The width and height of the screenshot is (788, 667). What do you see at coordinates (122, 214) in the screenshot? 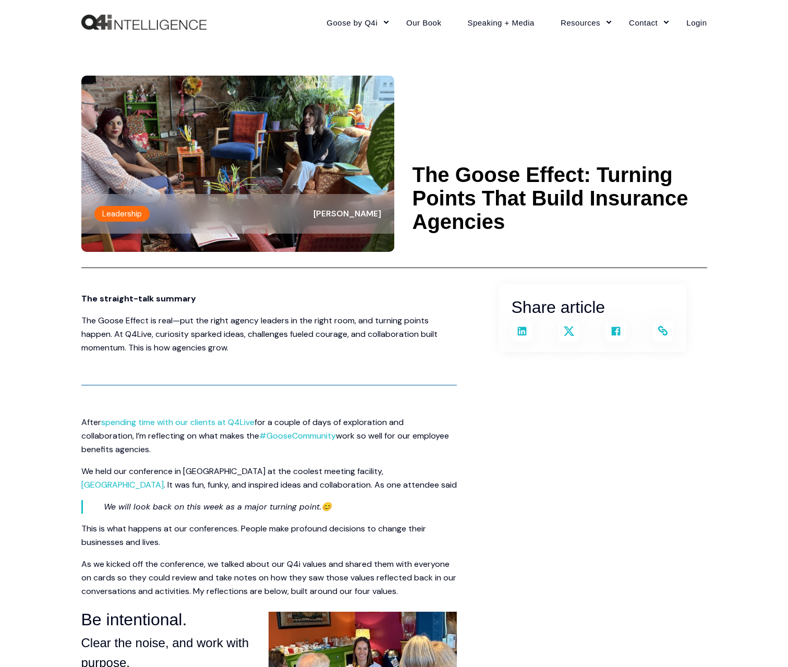
I see `label: Leadership` at bounding box center [122, 214].